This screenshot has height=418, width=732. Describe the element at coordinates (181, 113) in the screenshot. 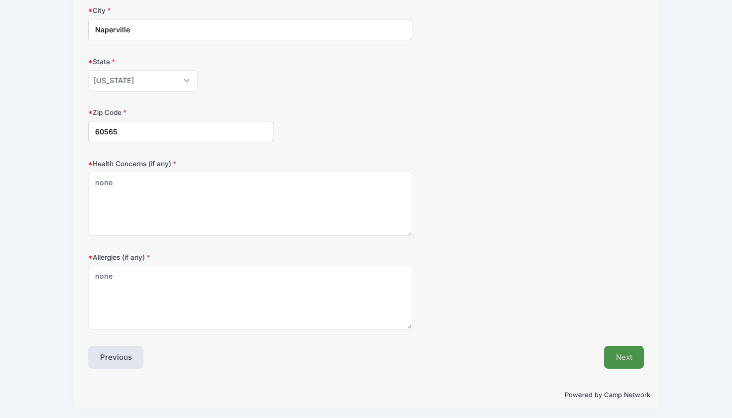

I see `label: Zip Code` at that location.